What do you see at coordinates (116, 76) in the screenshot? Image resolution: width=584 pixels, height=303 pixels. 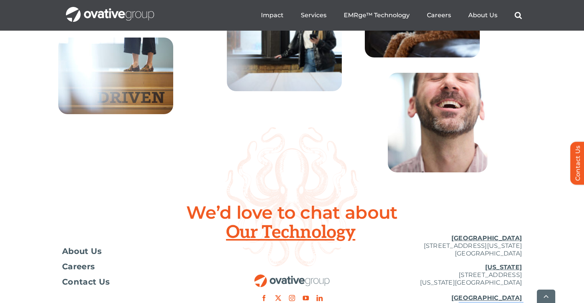 I see `img: Home – Careers 3` at bounding box center [116, 76].